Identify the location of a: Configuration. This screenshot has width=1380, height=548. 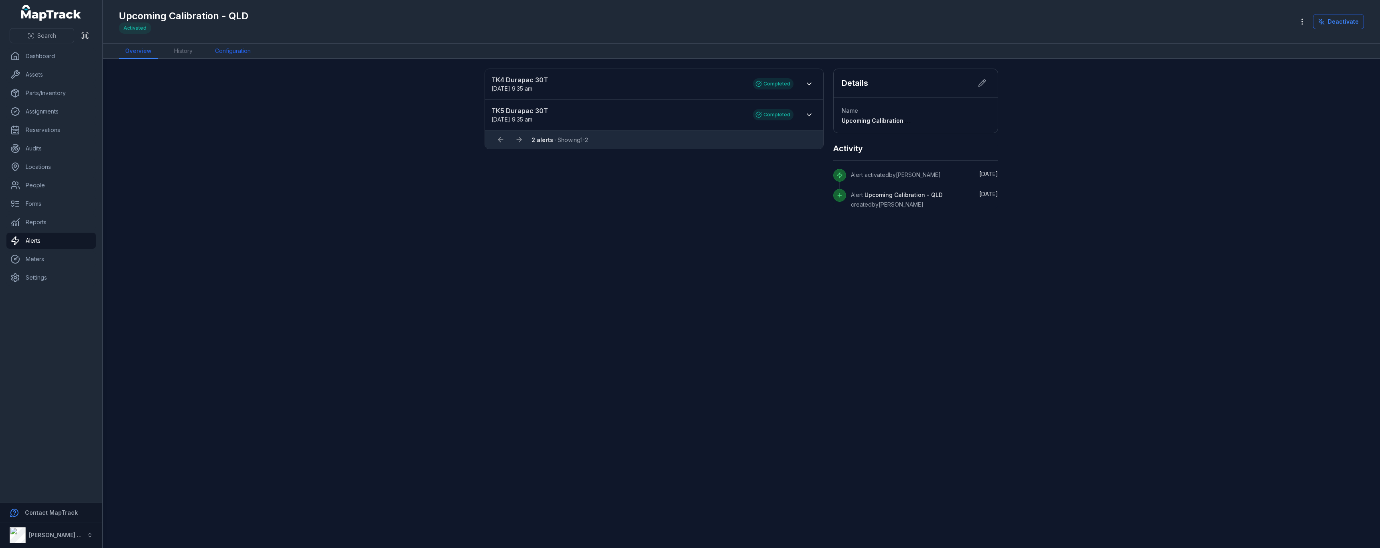
(233, 51).